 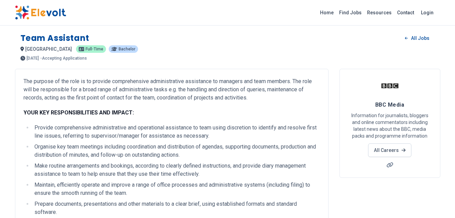 I want to click on div: Chat Widget, so click(x=438, y=202).